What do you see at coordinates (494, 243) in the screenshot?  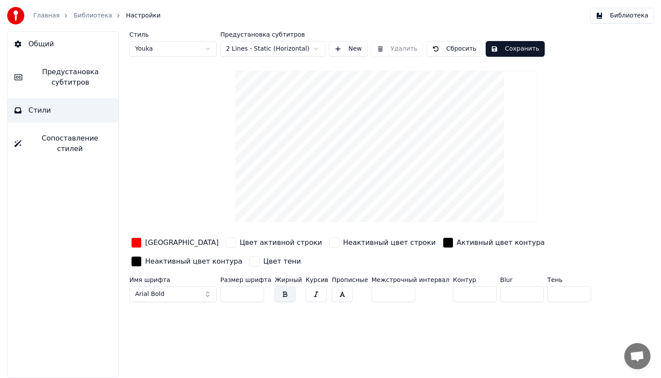 I see `button: Активный цвет контура` at bounding box center [494, 243].